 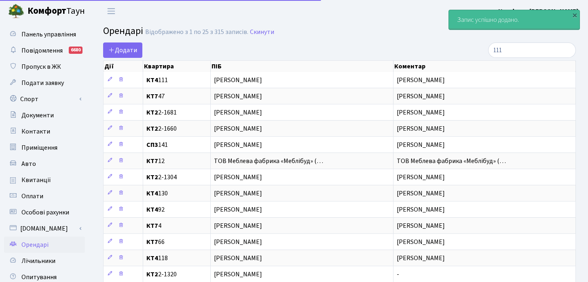 What do you see at coordinates (29, 164) in the screenshot?
I see `span: Авто` at bounding box center [29, 164].